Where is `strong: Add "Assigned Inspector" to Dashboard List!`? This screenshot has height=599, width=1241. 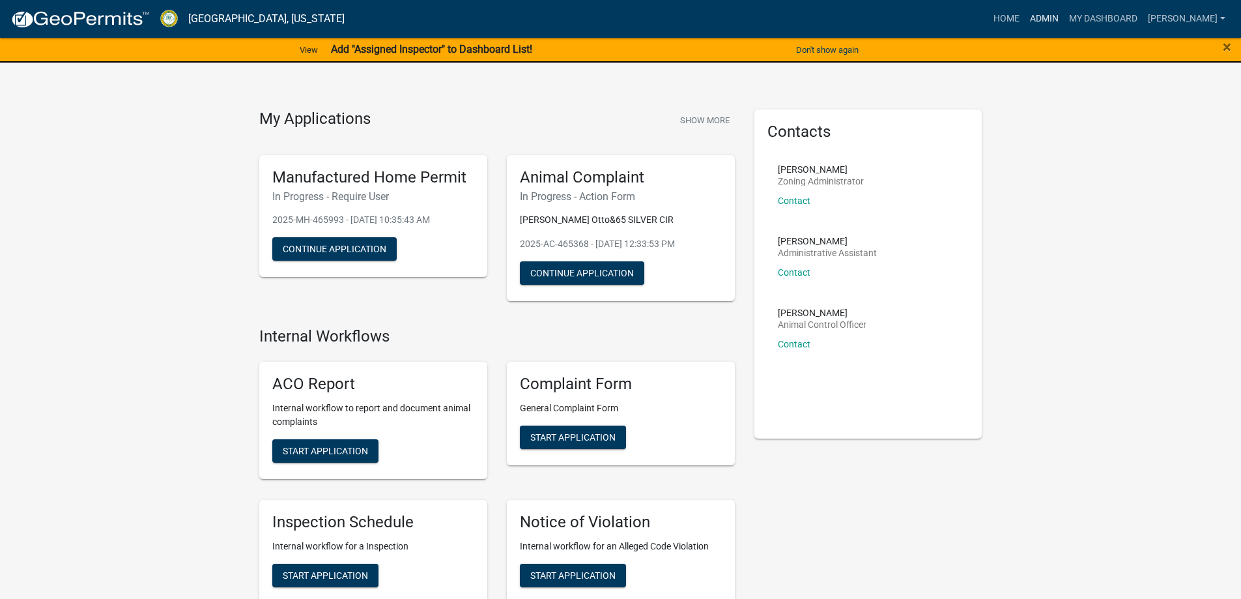
strong: Add "Assigned Inspector" to Dashboard List! is located at coordinates (431, 49).